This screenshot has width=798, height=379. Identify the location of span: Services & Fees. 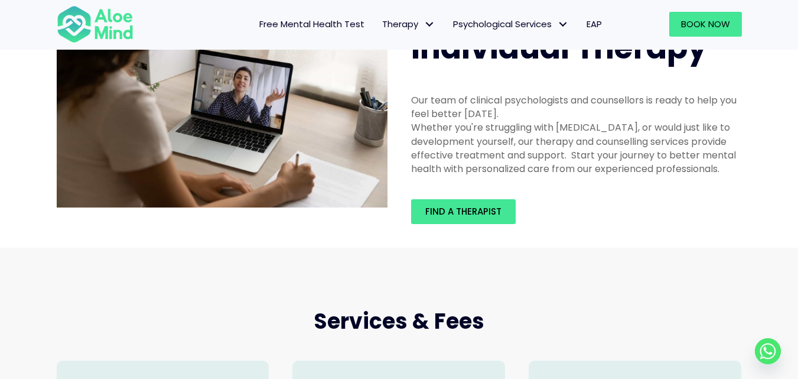
(399, 321).